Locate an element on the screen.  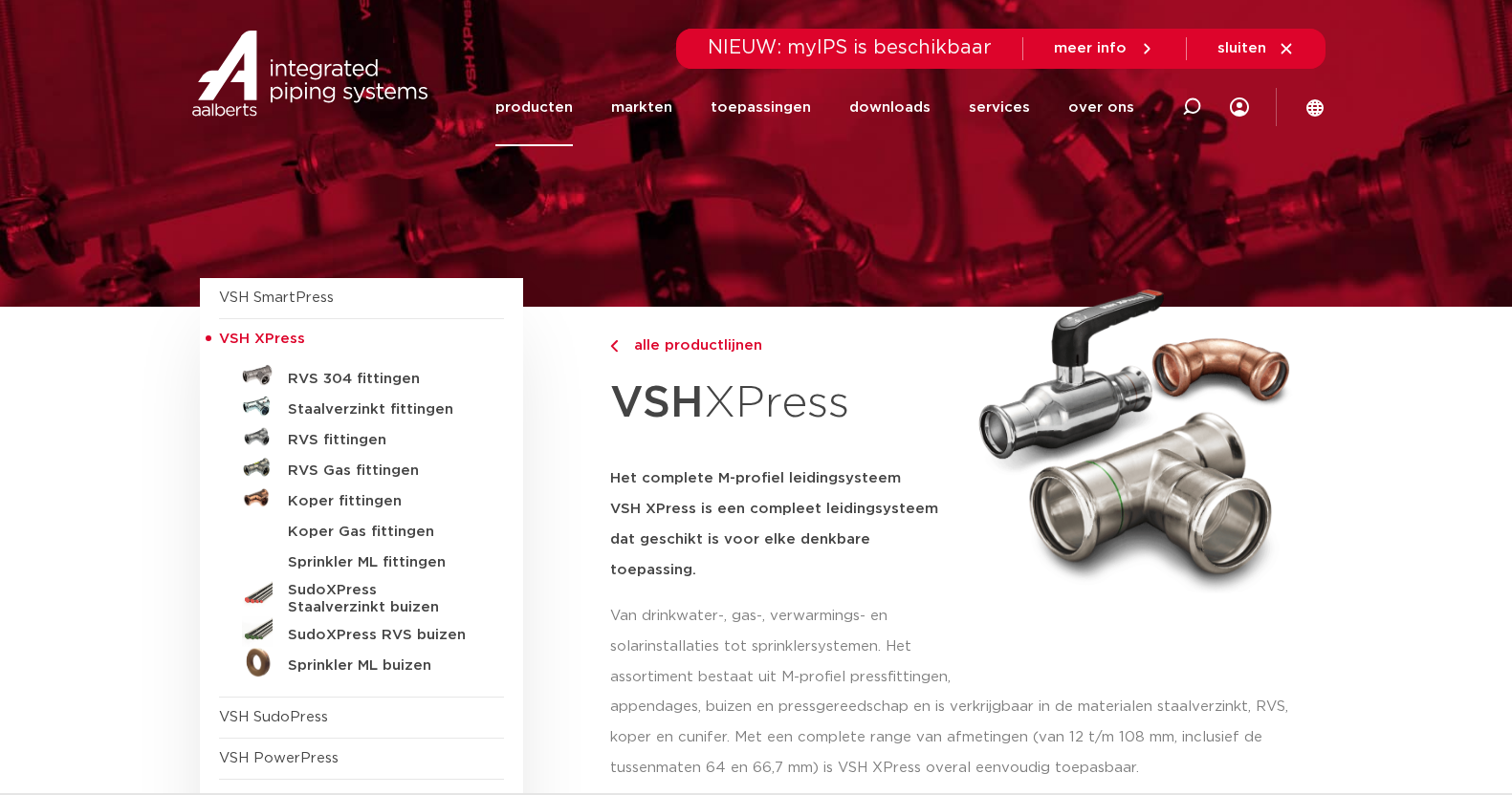
span: VSH SudoPress is located at coordinates (274, 716).